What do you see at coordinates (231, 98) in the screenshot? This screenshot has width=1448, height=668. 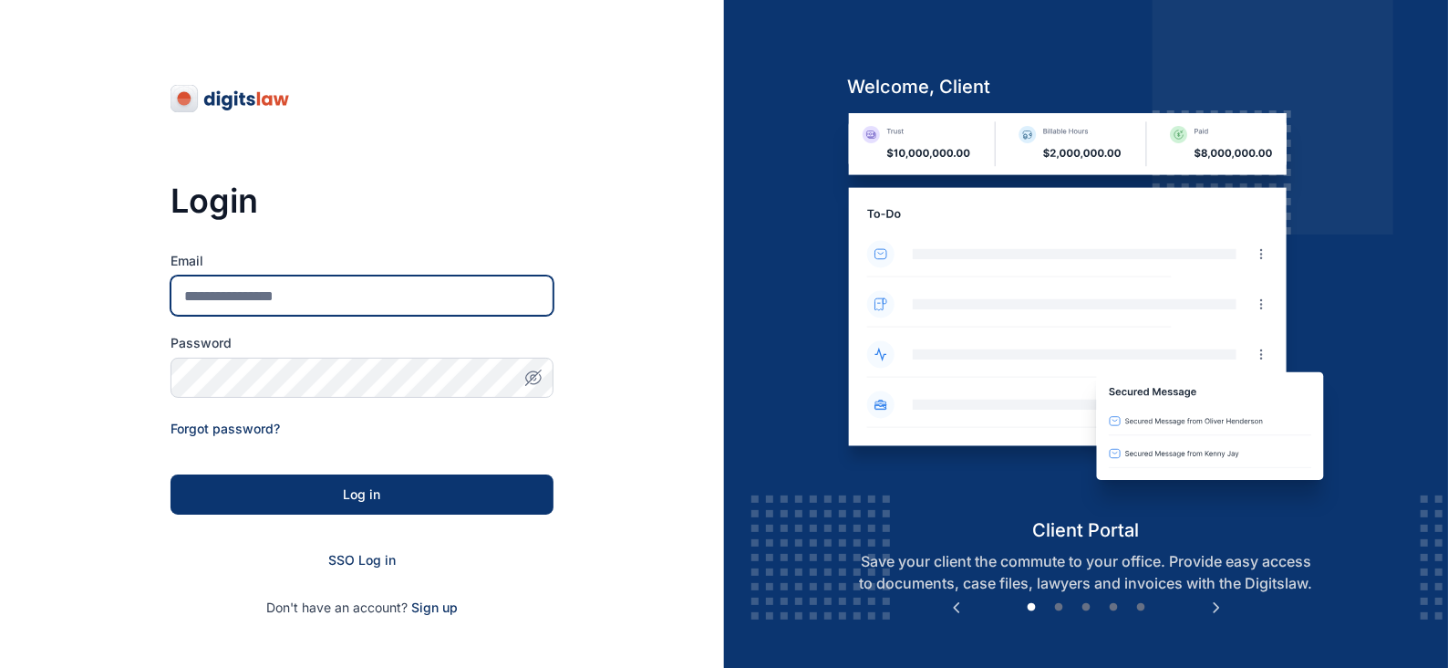 I see `img: digitslaw-logo` at bounding box center [231, 98].